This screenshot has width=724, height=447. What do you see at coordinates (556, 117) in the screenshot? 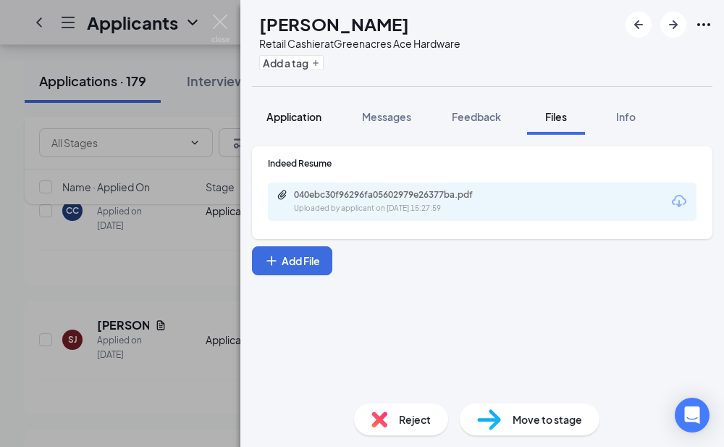
I see `span: Files` at bounding box center [556, 117].